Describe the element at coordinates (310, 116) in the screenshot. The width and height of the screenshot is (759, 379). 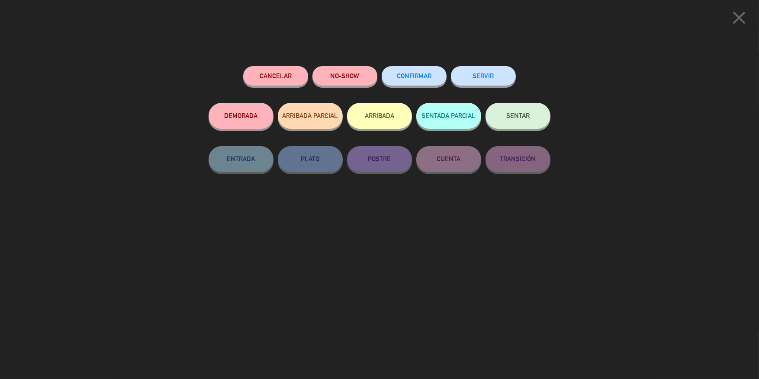
I see `button: ARRIBADA PARCIAL` at that location.